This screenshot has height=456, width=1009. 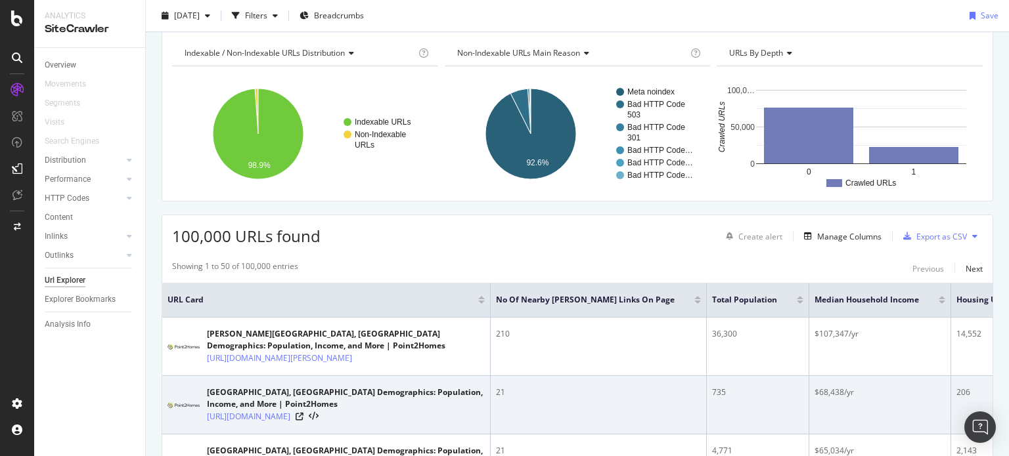 I want to click on div: Inlinks, so click(x=56, y=236).